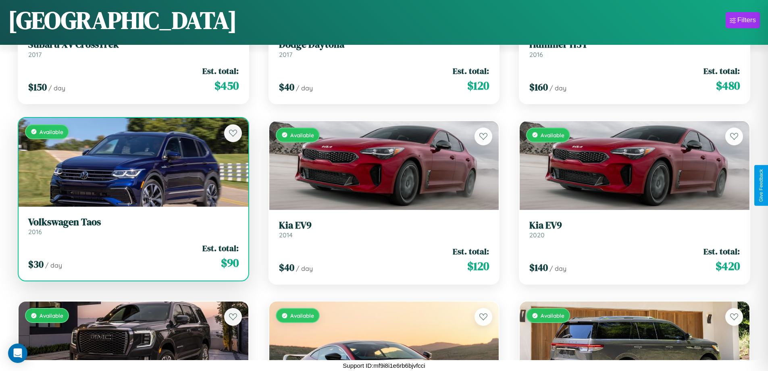 This screenshot has width=768, height=371. I want to click on span: $ 90, so click(230, 262).